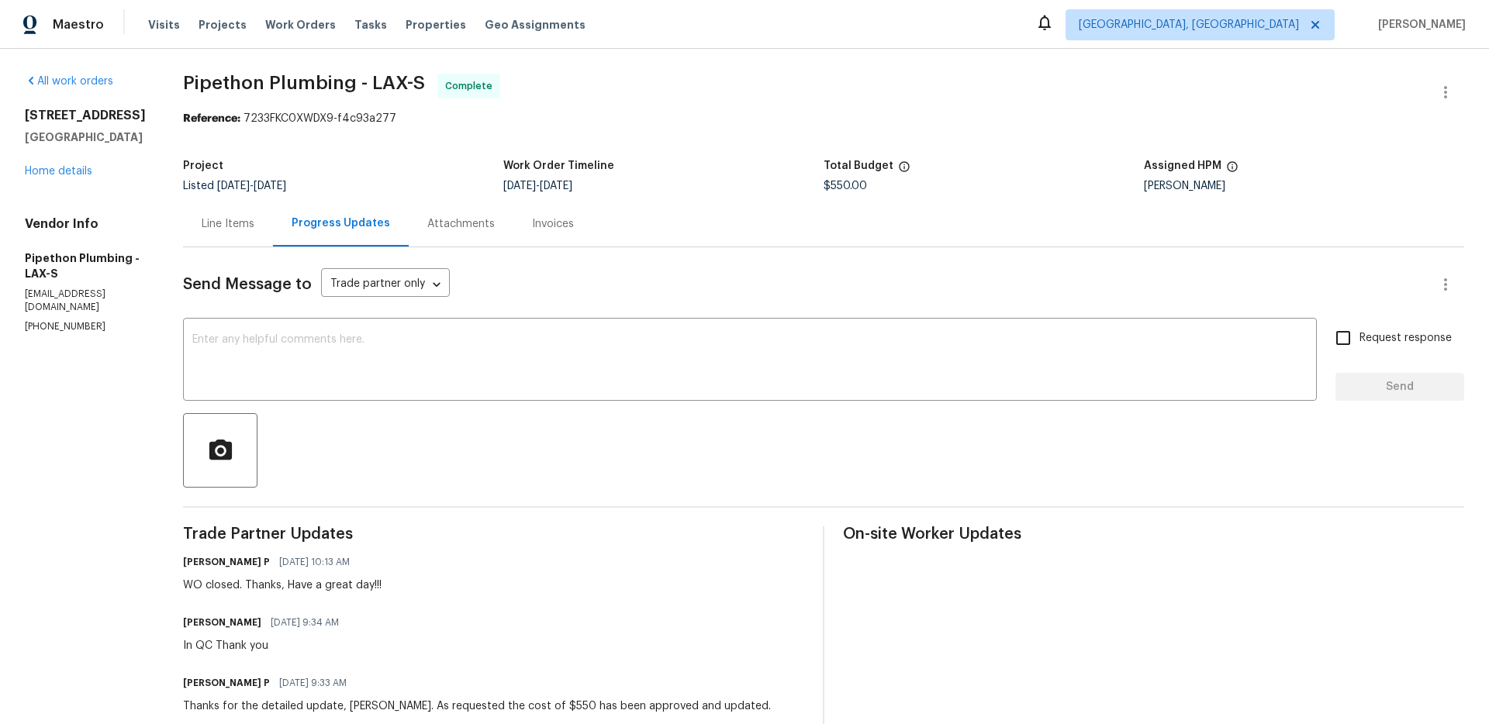 The image size is (1489, 724). What do you see at coordinates (1182, 166) in the screenshot?
I see `h5: Assigned HPM` at bounding box center [1182, 166].